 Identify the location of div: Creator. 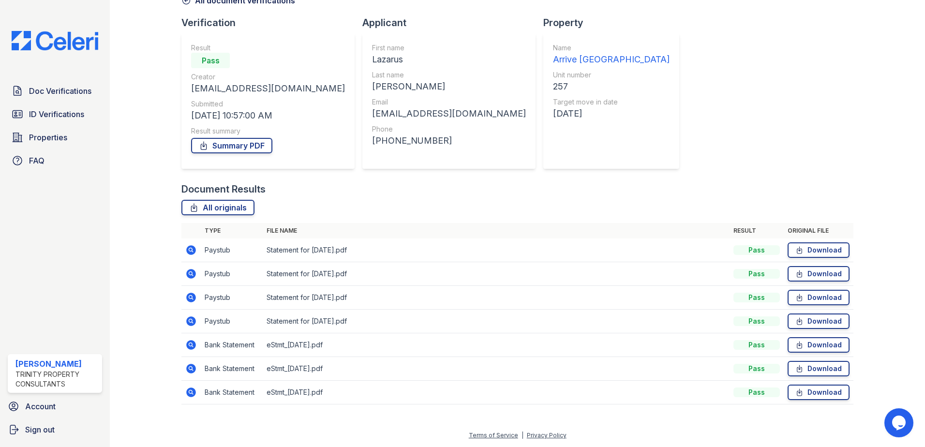
(268, 77).